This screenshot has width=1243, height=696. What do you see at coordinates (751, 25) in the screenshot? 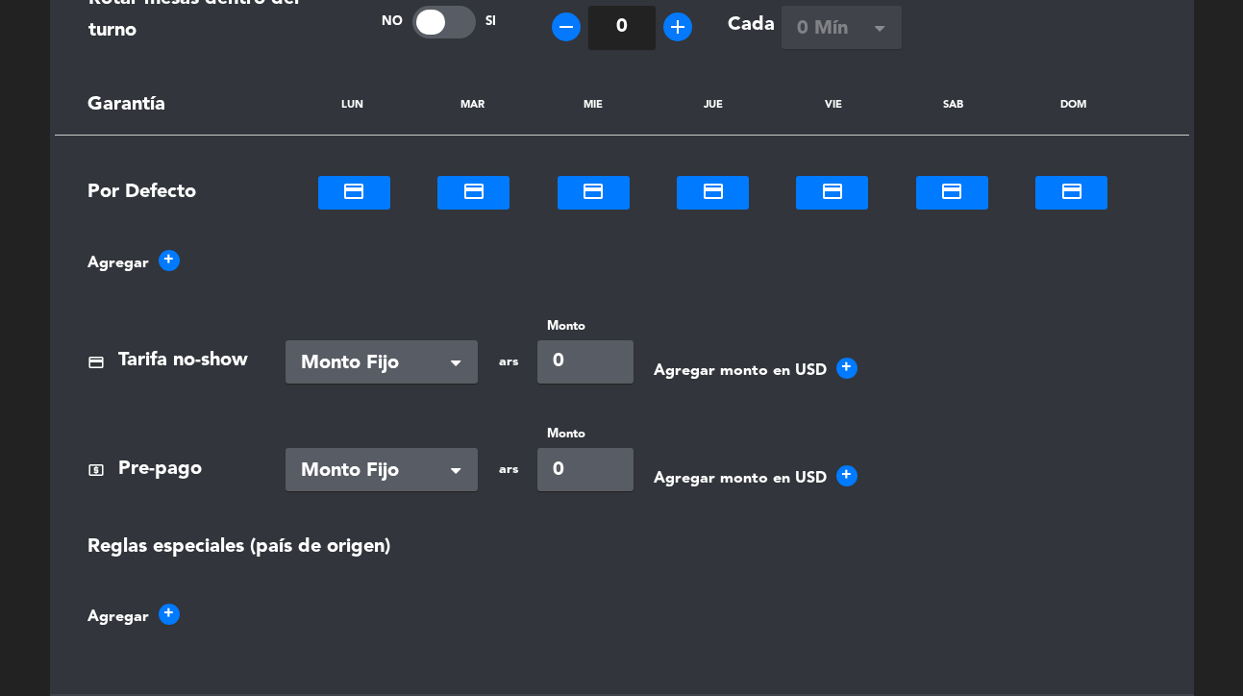
I see `div: Cada` at bounding box center [751, 25].